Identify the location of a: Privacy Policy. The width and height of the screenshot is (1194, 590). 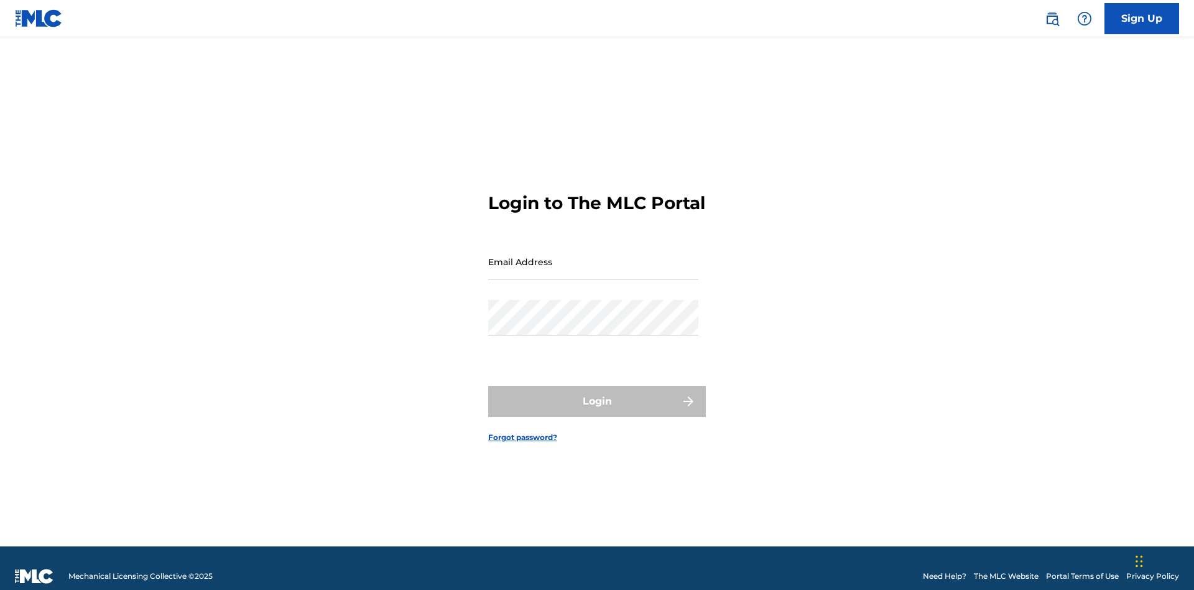
(1152, 576).